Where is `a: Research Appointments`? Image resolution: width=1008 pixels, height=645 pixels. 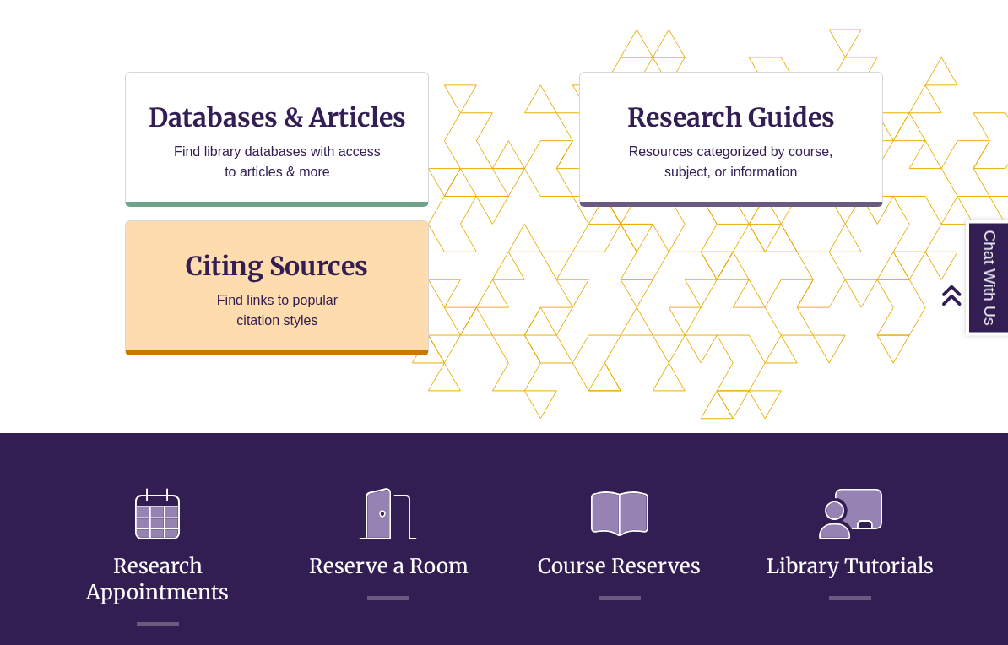
a: Research Appointments is located at coordinates (157, 560).